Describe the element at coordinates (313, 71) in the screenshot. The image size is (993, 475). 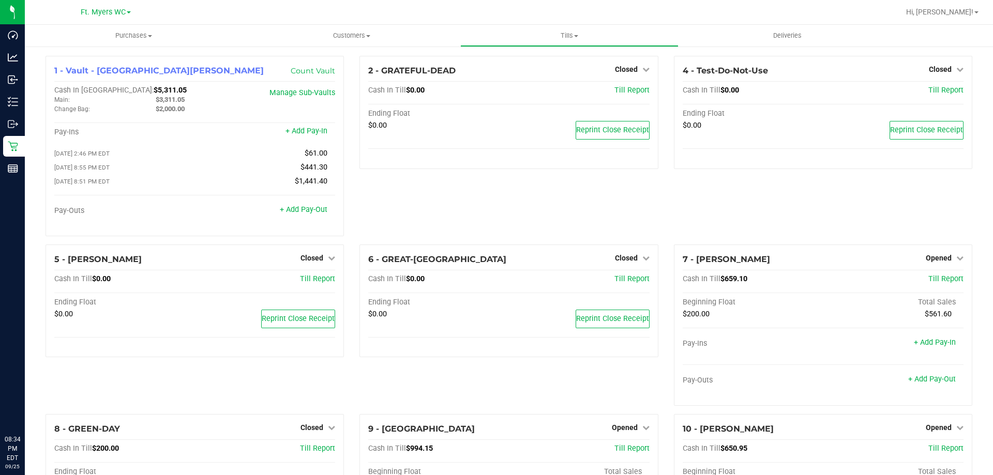
I see `a: Count Vault` at that location.